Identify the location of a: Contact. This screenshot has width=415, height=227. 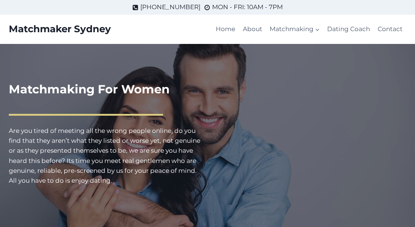
(390, 29).